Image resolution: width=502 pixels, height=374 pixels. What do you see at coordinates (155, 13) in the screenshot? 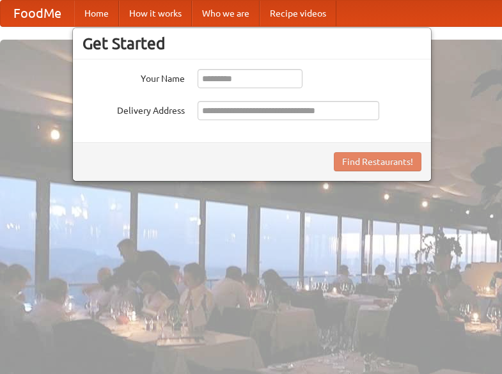
I see `a: How it works` at bounding box center [155, 13].